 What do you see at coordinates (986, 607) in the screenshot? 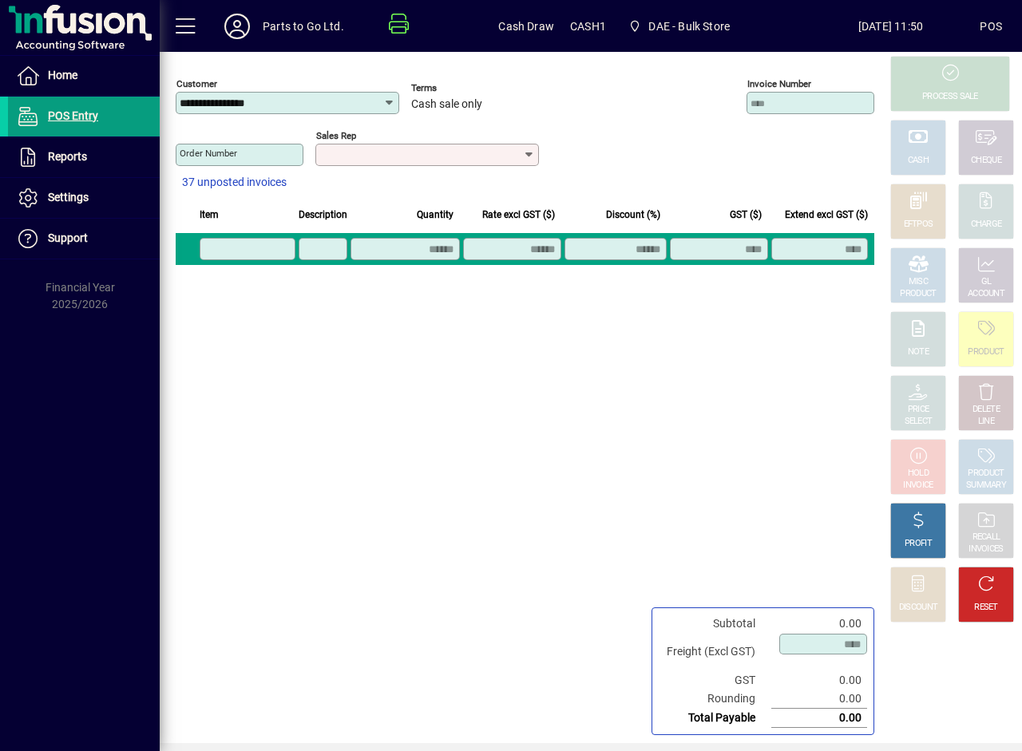
I see `div: RESET` at bounding box center [986, 607].